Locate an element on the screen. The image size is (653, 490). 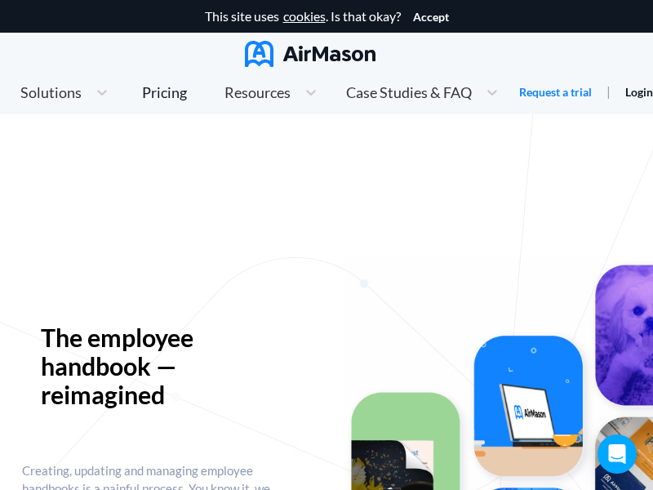
a: Request a trial is located at coordinates (555, 92).